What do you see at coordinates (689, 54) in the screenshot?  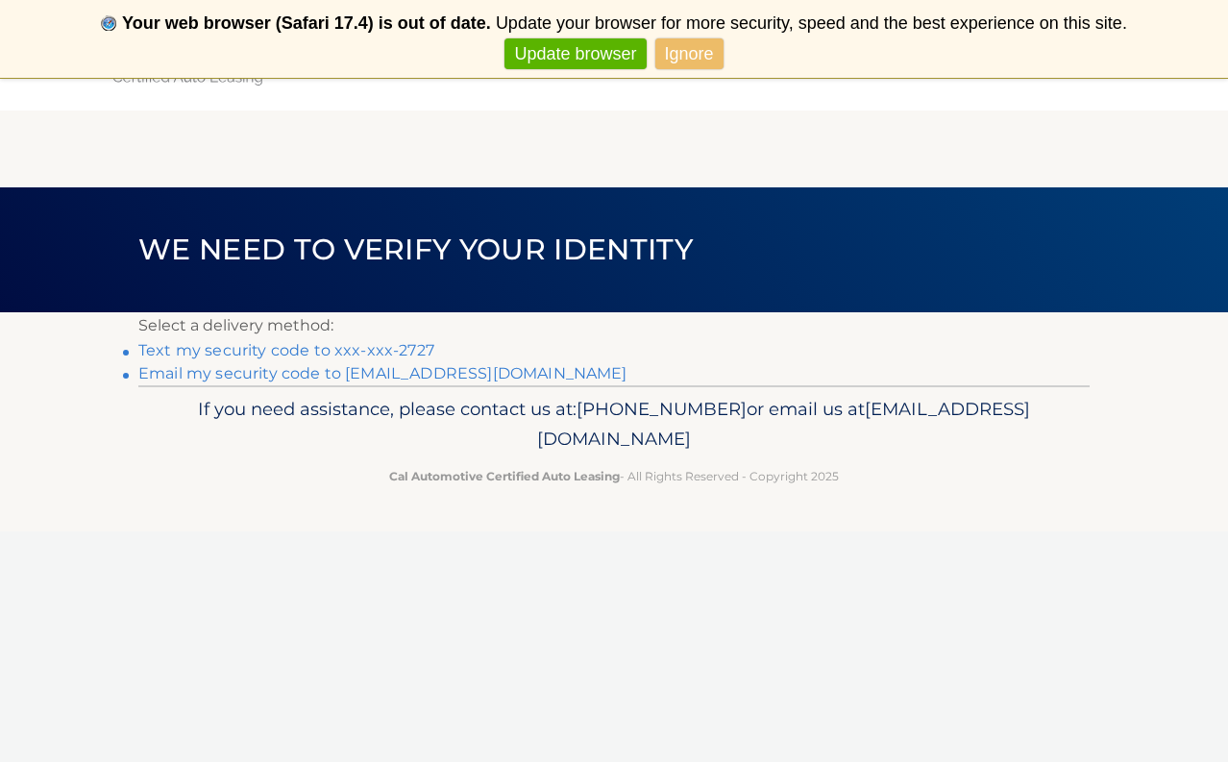 I see `a: Ignore` at bounding box center [689, 54].